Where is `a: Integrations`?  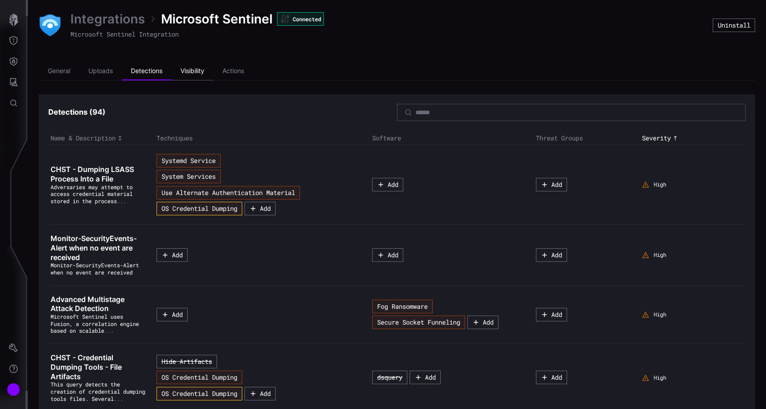
a: Integrations is located at coordinates (107, 19).